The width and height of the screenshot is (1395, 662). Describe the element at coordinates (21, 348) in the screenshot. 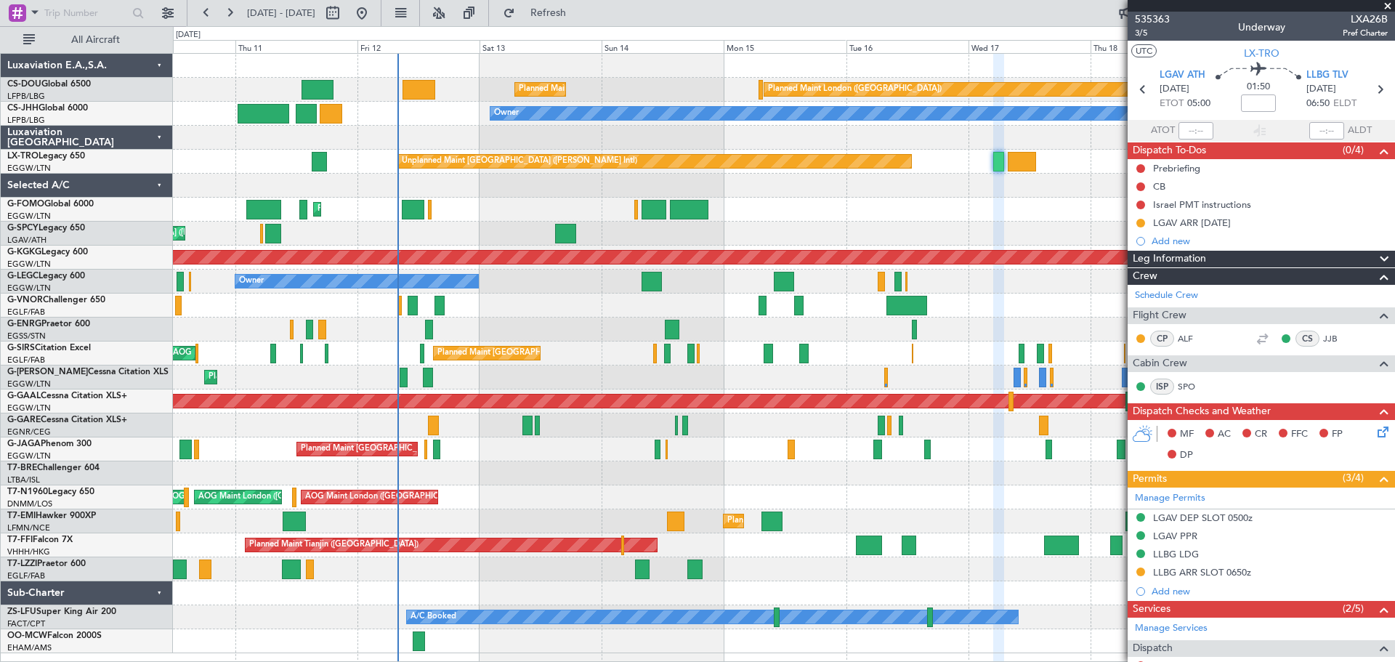

I see `span: G-SIRS` at that location.